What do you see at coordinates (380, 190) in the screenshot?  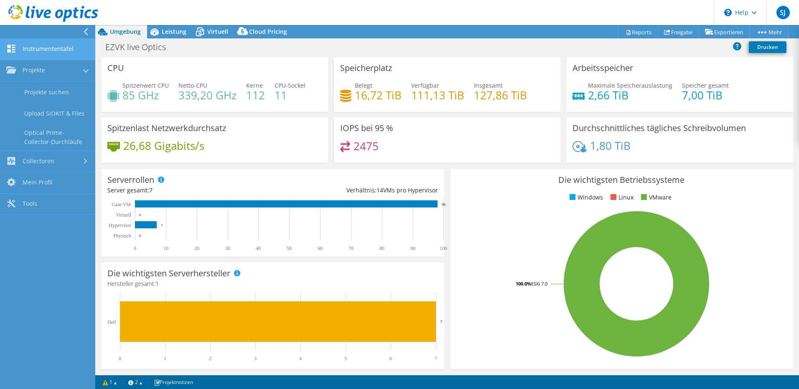 I see `span: 14` at bounding box center [380, 190].